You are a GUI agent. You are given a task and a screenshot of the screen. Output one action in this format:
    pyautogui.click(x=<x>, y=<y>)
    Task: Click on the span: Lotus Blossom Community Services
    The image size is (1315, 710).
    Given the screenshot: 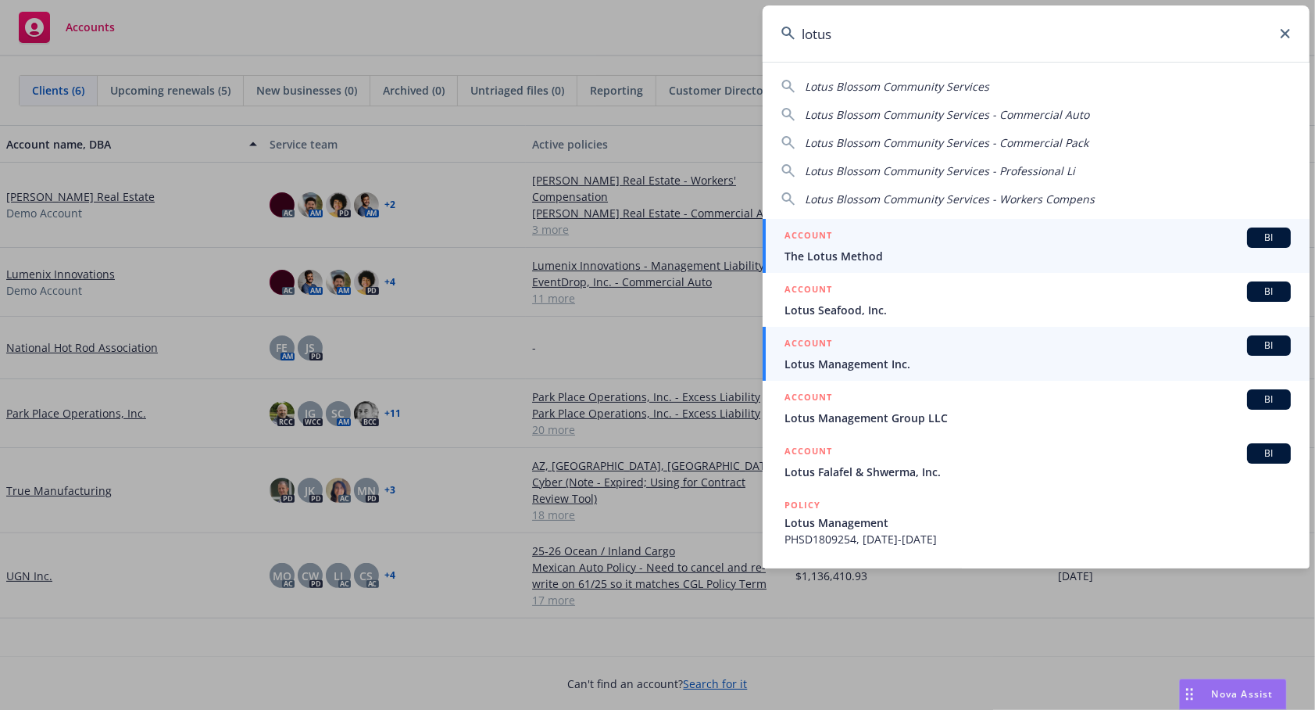 What is the action you would take?
    pyautogui.click(x=897, y=86)
    